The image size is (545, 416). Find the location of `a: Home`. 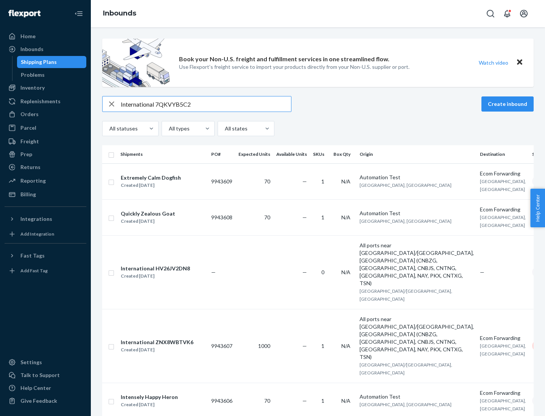

a: Home is located at coordinates (45, 36).